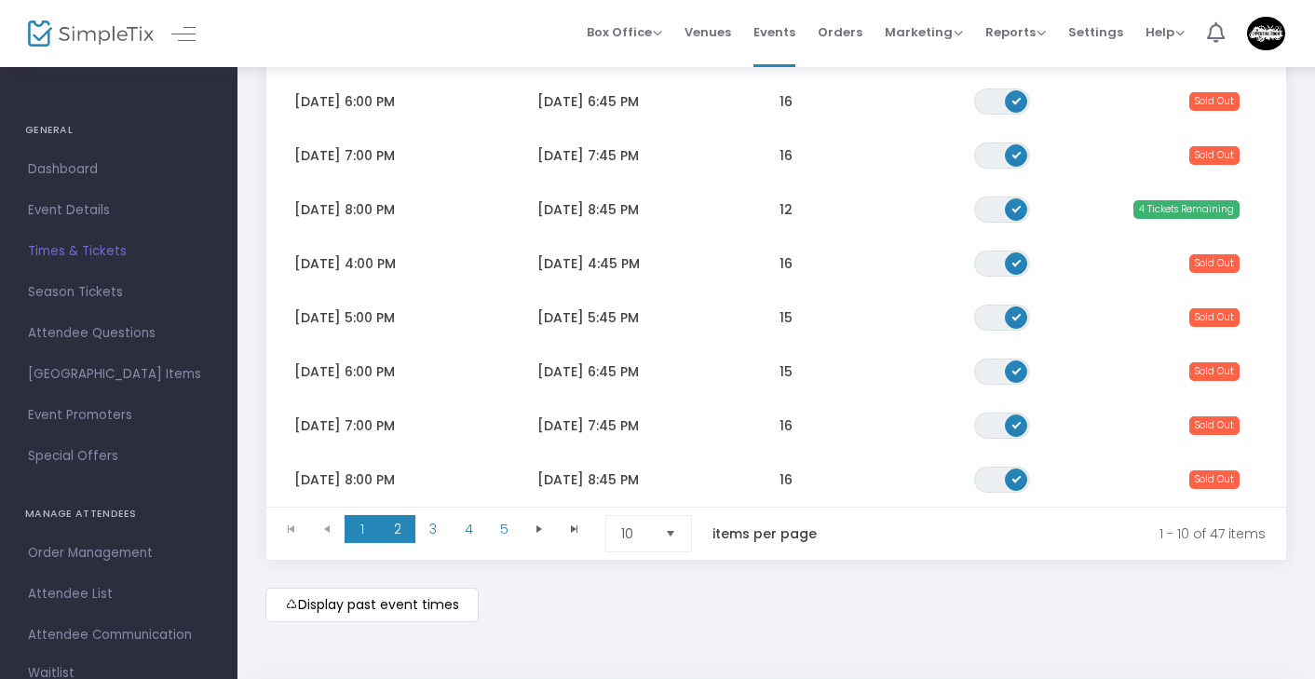 The width and height of the screenshot is (1315, 679). What do you see at coordinates (118, 553) in the screenshot?
I see `span: Order Management` at bounding box center [118, 553].